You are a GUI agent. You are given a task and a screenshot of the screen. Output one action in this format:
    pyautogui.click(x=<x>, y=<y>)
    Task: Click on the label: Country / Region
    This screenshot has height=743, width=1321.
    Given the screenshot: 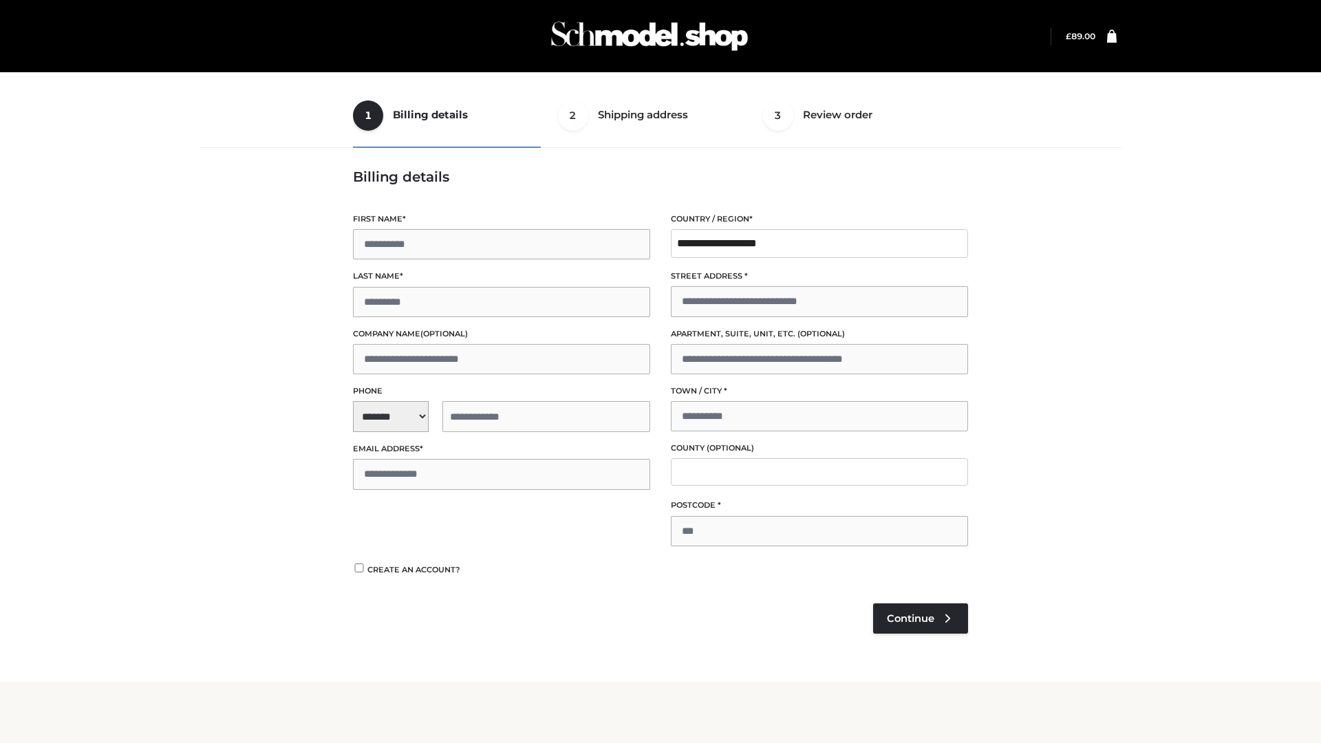 What is the action you would take?
    pyautogui.click(x=819, y=219)
    